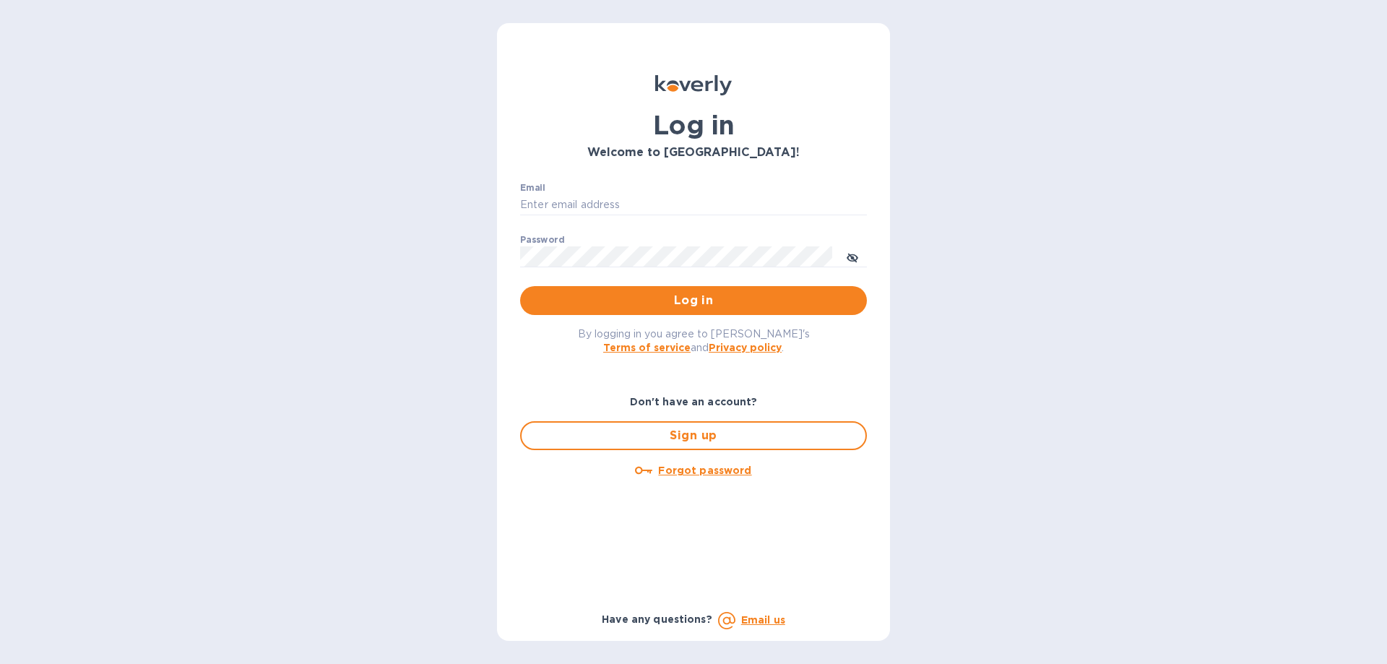 The width and height of the screenshot is (1387, 664). What do you see at coordinates (763, 620) in the screenshot?
I see `b: Email us` at bounding box center [763, 620].